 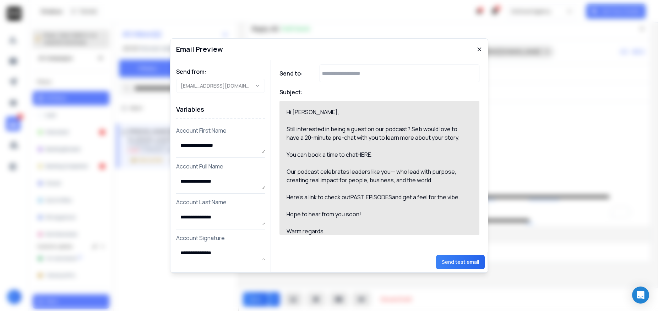 I want to click on h1: Subject:, so click(x=291, y=92).